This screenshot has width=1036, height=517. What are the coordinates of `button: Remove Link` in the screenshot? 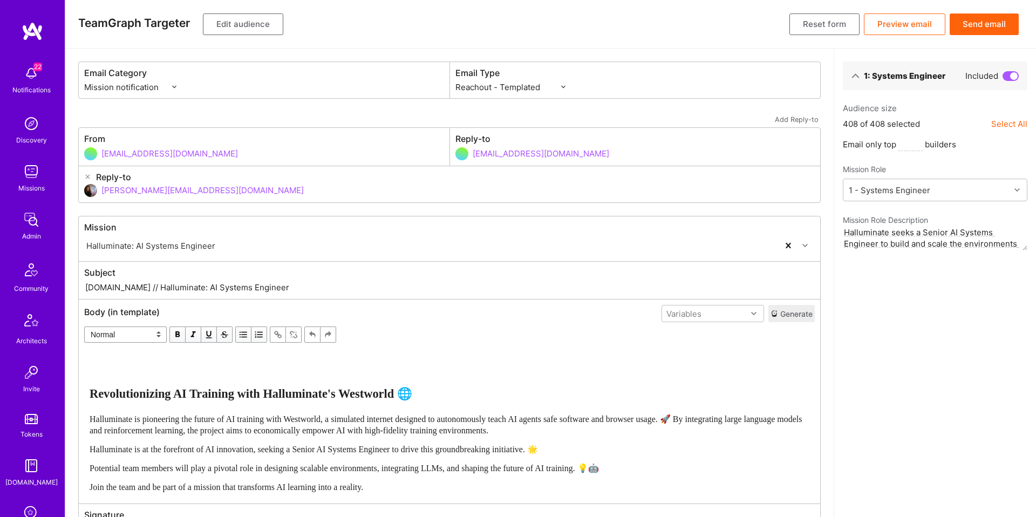 It's located at (293, 334).